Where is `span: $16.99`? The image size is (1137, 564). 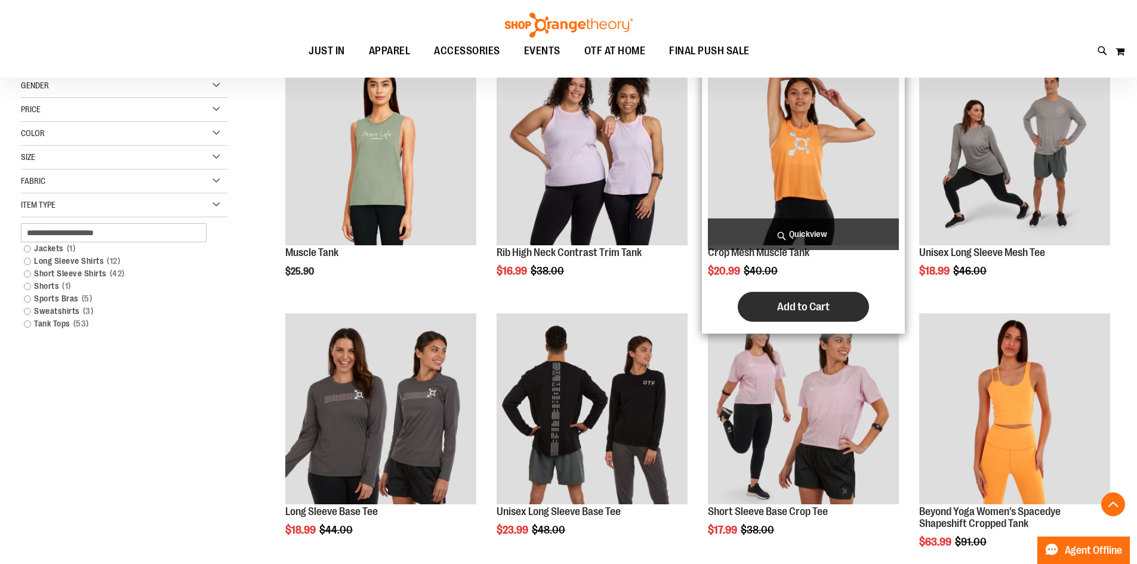 span: $16.99 is located at coordinates (513, 271).